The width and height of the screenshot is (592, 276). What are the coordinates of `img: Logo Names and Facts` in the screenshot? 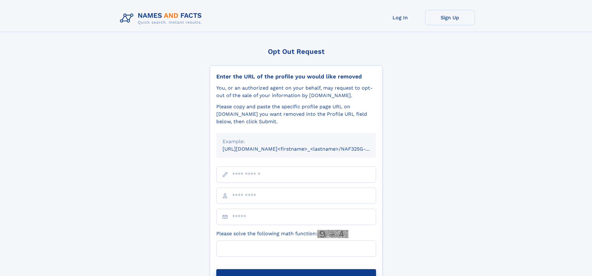 It's located at (162, 18).